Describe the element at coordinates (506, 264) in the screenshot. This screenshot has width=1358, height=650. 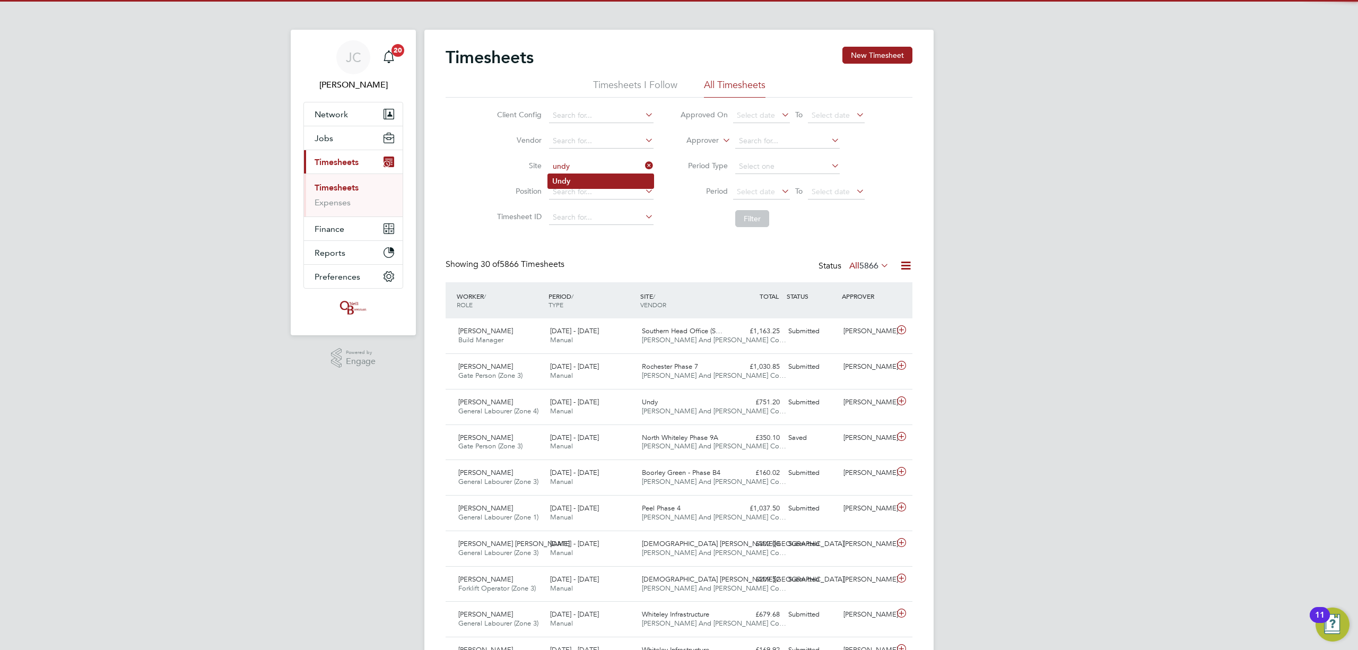
I see `div: Showing` at that location.